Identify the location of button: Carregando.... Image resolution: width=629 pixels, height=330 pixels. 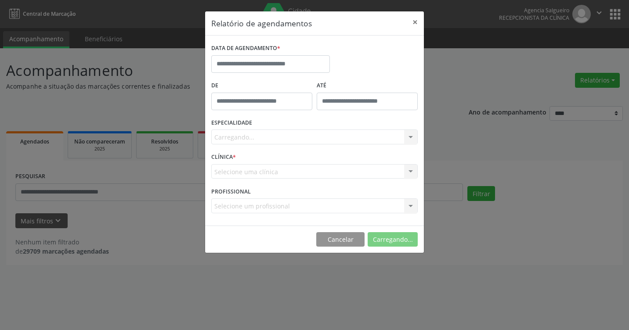
(393, 240).